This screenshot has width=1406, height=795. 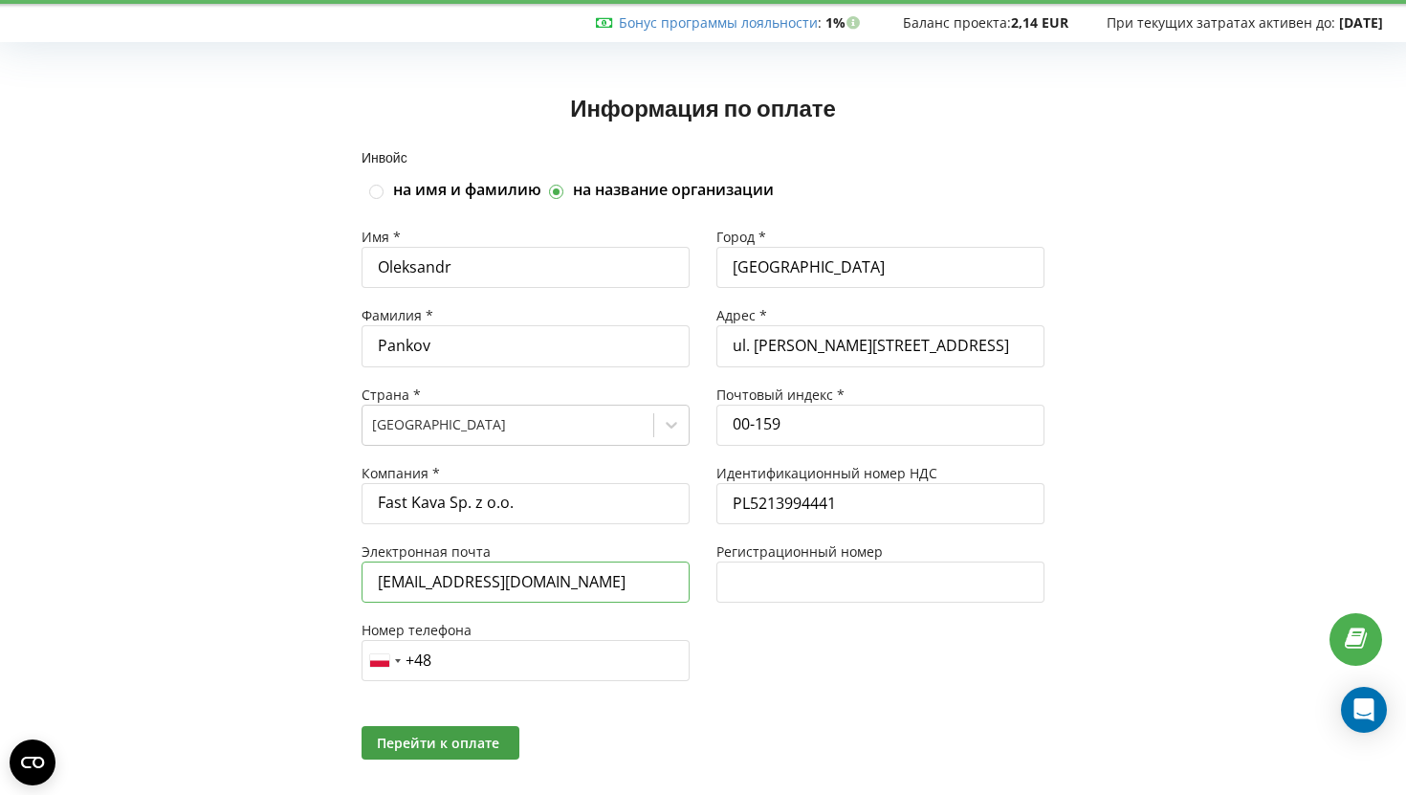 I want to click on span: При текущих затратах активен до:, so click(x=1220, y=22).